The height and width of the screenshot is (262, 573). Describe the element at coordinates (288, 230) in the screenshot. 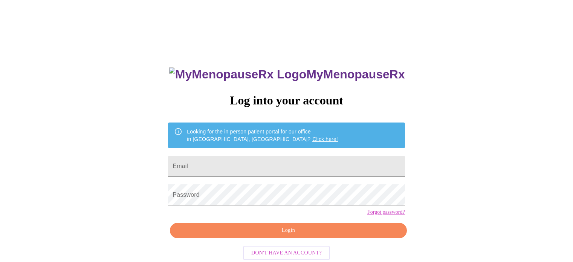

I see `span: Login` at that location.